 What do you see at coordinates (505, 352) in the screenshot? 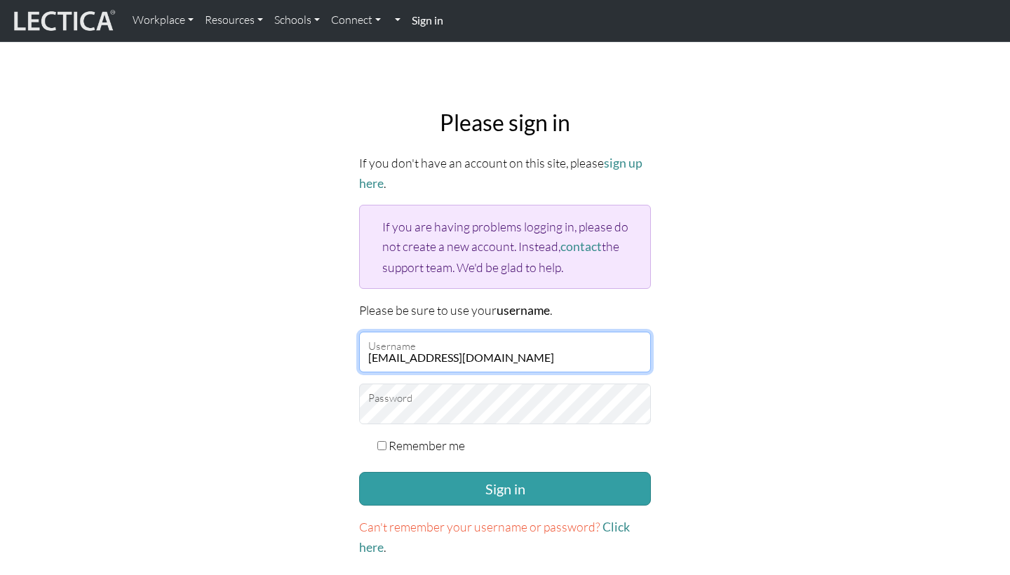
I see `input: Username` at bounding box center [505, 352].